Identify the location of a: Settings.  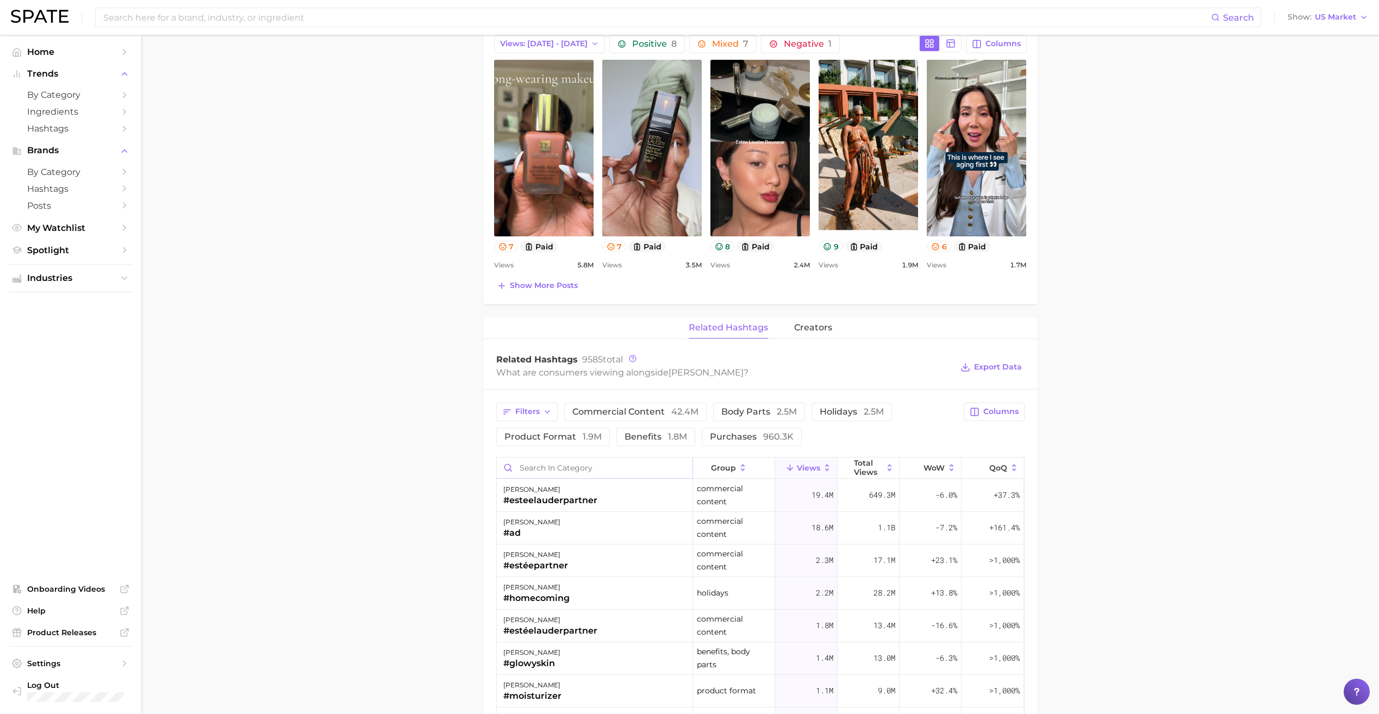
(71, 664).